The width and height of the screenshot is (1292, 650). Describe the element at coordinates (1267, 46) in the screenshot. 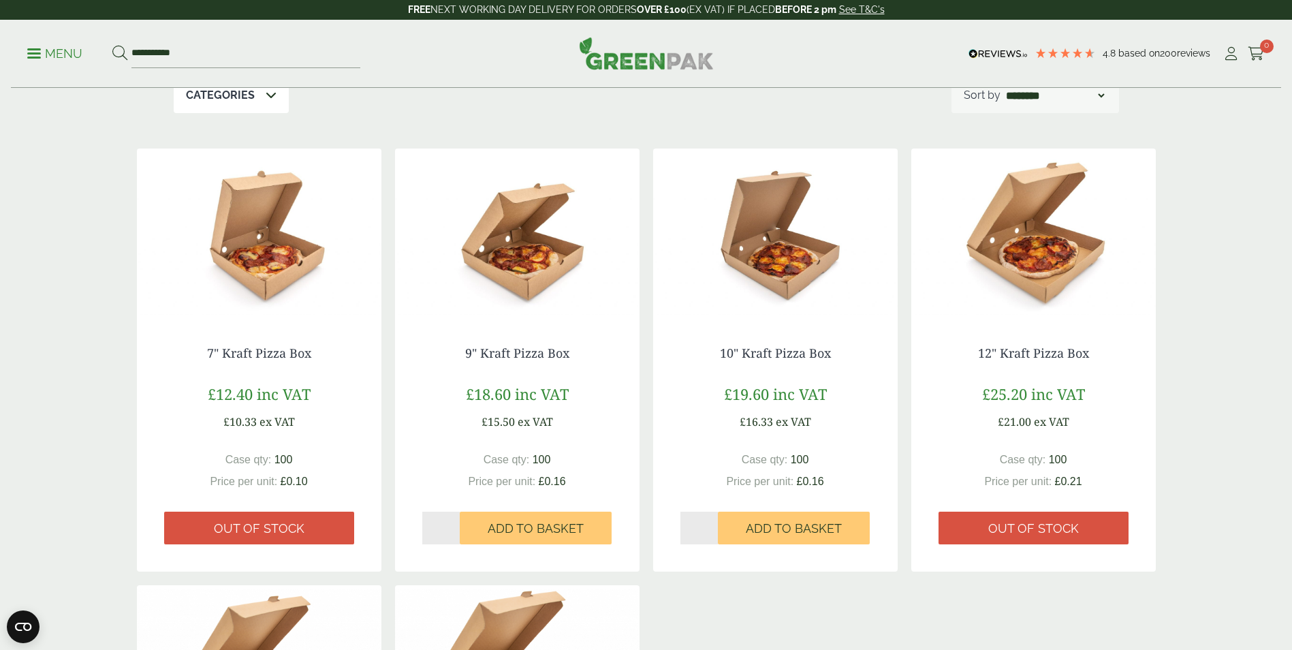

I see `span: 0` at that location.